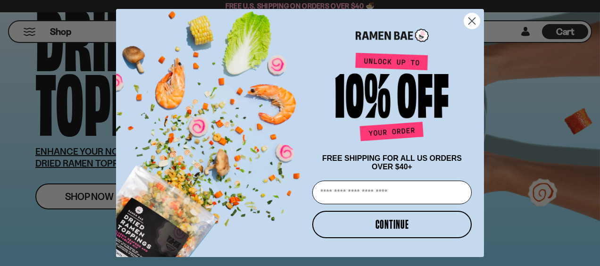 Image resolution: width=600 pixels, height=266 pixels. I want to click on img: Ramen Bae Logo, so click(392, 35).